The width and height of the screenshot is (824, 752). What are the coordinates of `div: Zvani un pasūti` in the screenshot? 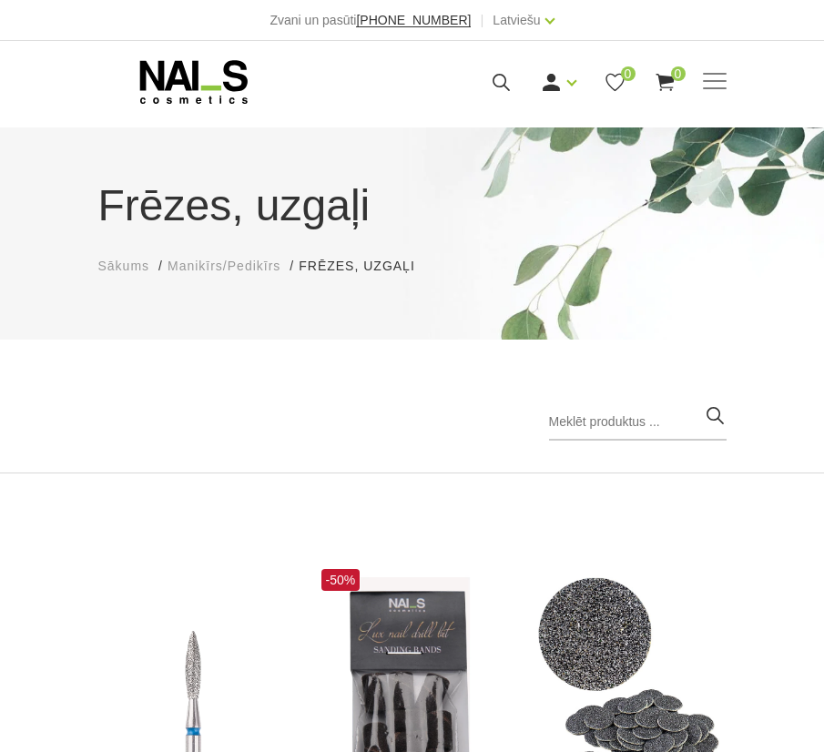 It's located at (370, 20).